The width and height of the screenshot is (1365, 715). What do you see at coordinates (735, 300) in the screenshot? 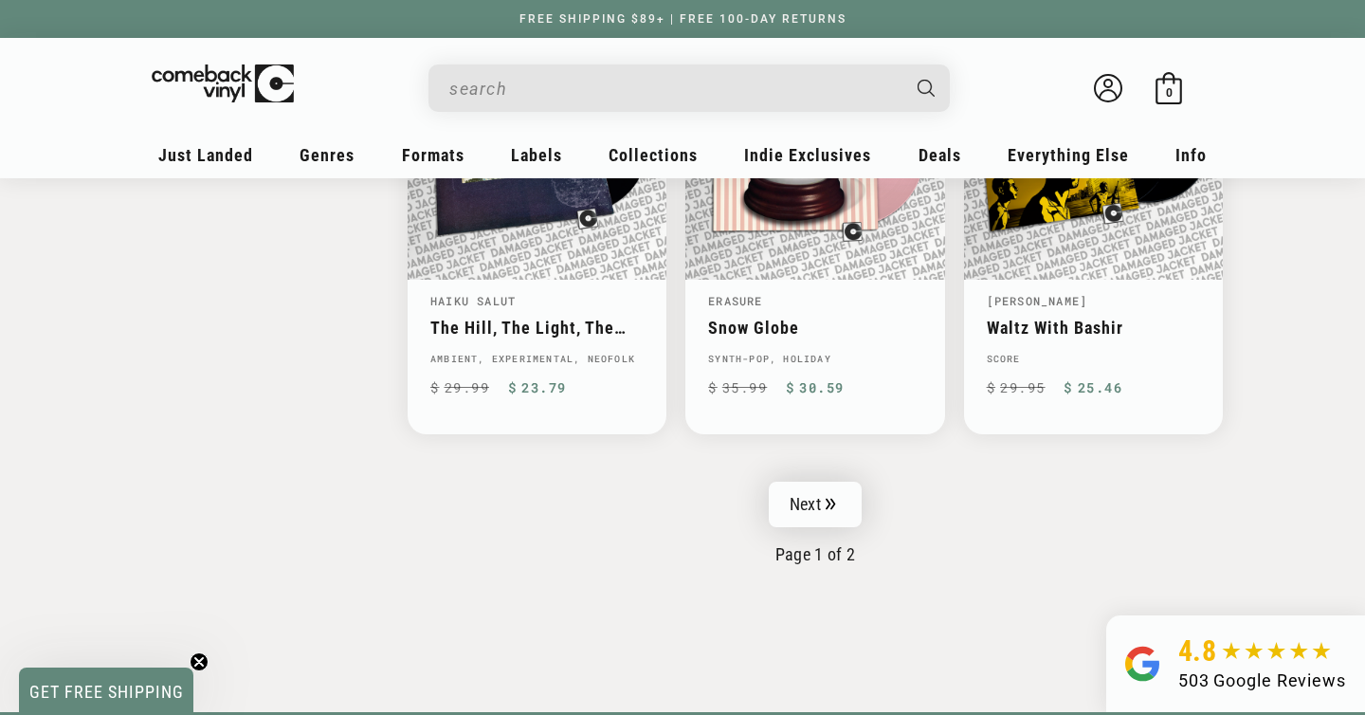
I see `a: Erasure` at bounding box center [735, 300].